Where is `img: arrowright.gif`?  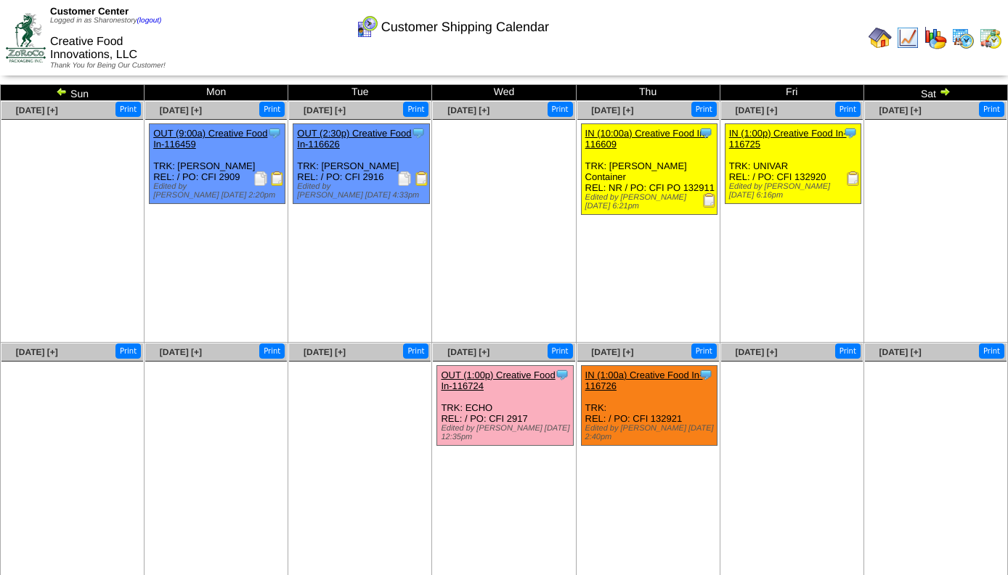
img: arrowright.gif is located at coordinates (945, 91).